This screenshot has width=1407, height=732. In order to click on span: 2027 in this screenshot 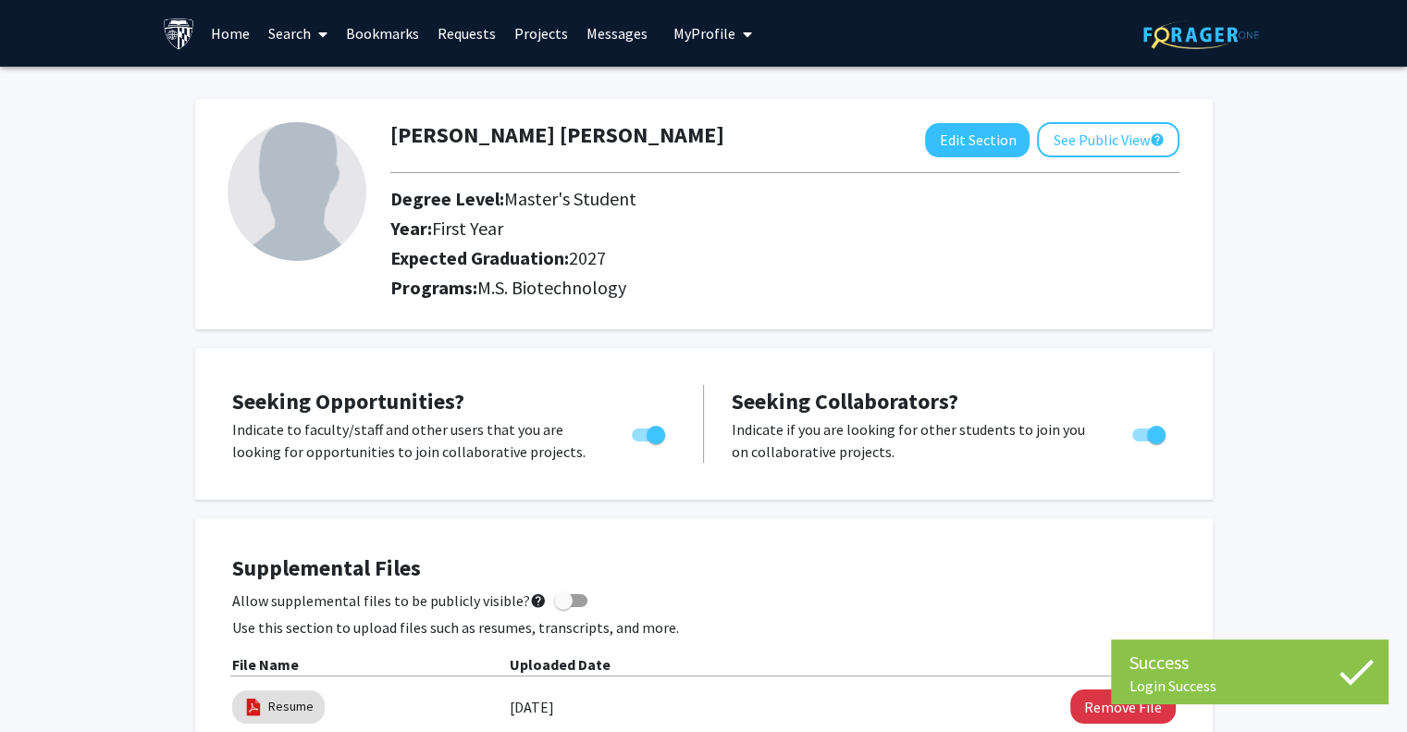, I will do `click(587, 257)`.